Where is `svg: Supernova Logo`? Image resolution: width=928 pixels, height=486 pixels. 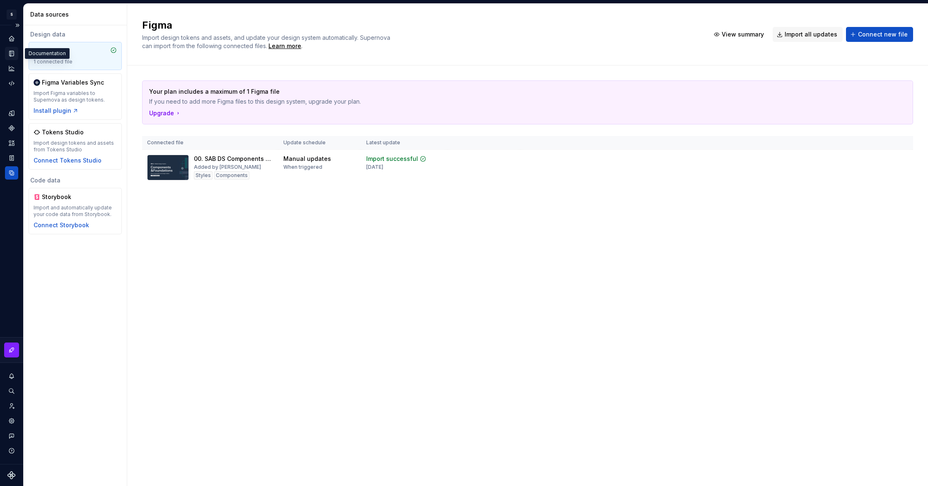 svg: Supernova Logo is located at coordinates (12, 475).